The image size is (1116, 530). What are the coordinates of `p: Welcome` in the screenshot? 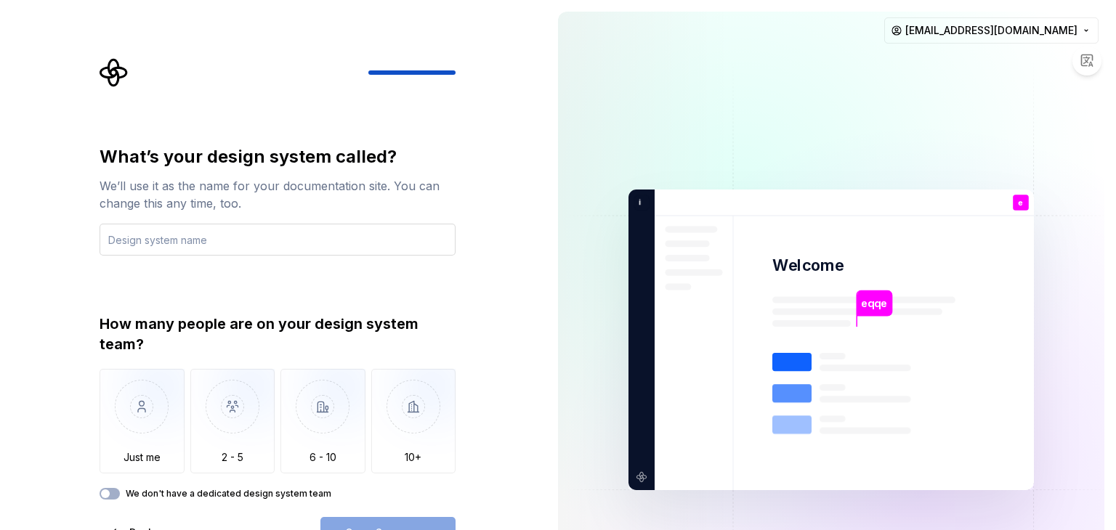 It's located at (808, 265).